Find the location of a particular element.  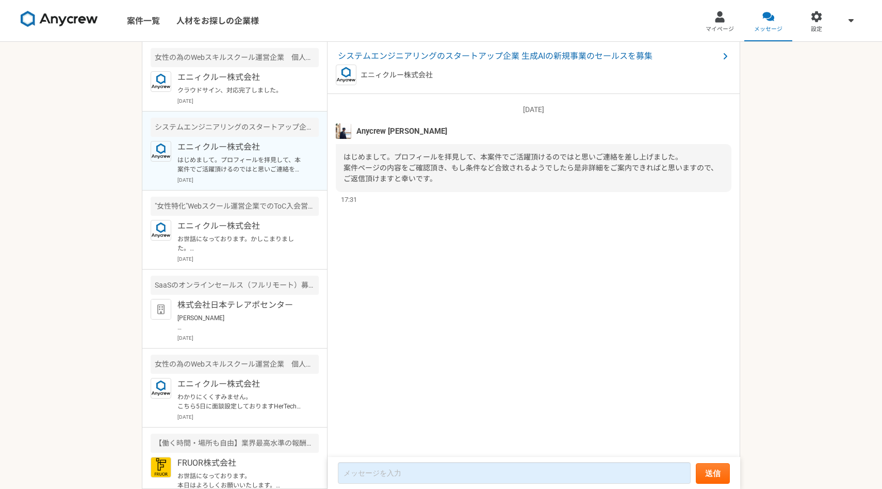

p: わかりにくくすみません。 こちら5日に面談設定しておりますHerTech様となります。 ご確認よろしくお願いいたします。 is located at coordinates (241, 401).